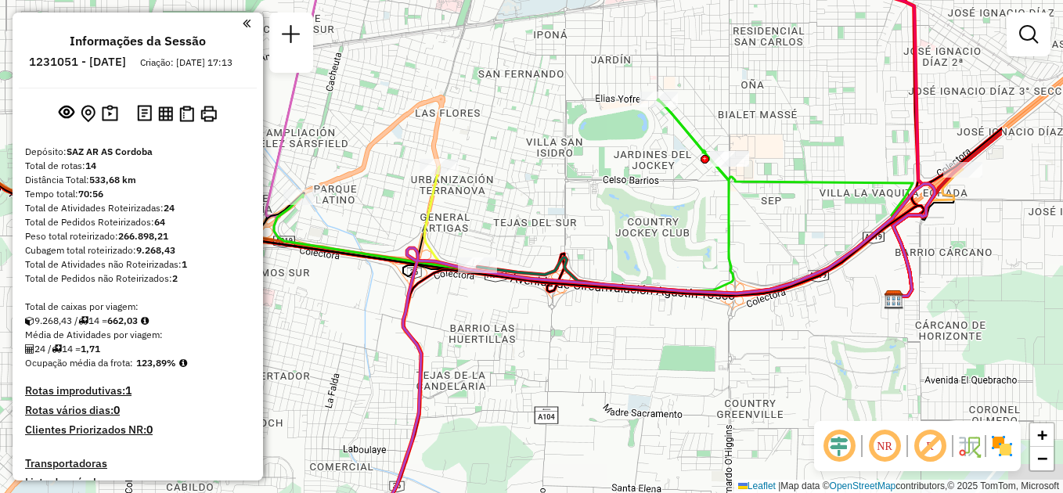 This screenshot has width=1063, height=493. What do you see at coordinates (1042, 435) in the screenshot?
I see `a: Zoom in` at bounding box center [1042, 435].